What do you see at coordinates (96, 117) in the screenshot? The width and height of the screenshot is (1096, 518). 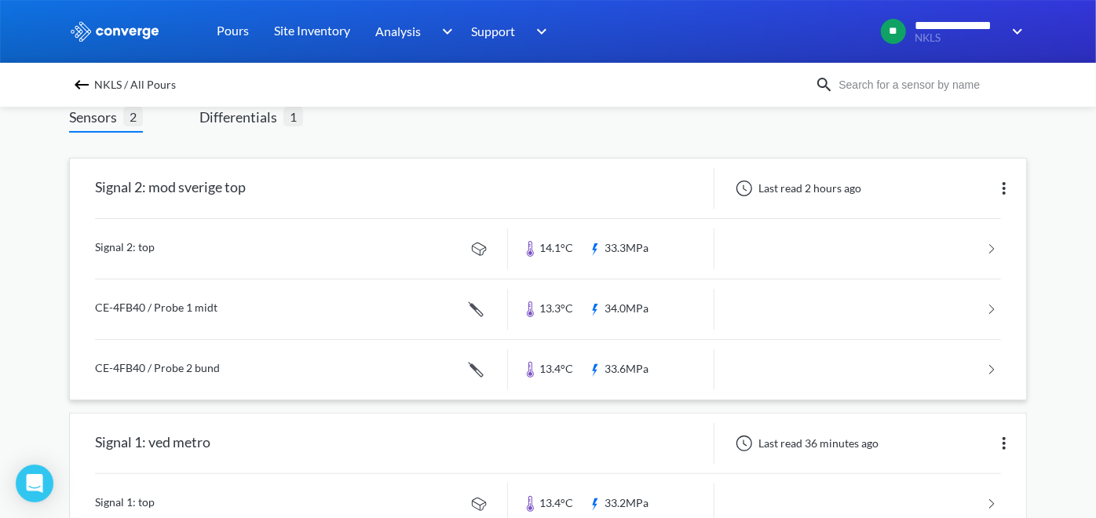 I see `span: Sensors` at bounding box center [96, 117].